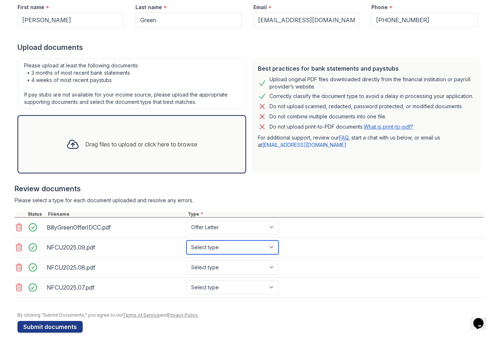 Image resolution: width=501 pixels, height=337 pixels. What do you see at coordinates (379, 7) in the screenshot?
I see `label: Phone` at bounding box center [379, 7].